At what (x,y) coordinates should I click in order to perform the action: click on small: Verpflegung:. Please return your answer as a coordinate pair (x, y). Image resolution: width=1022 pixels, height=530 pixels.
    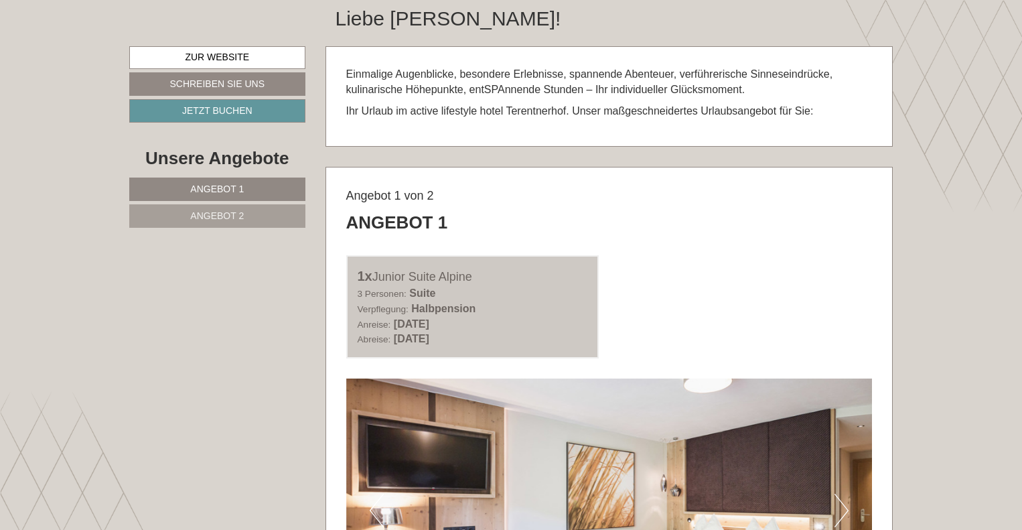
    Looking at the image, I should click on (383, 309).